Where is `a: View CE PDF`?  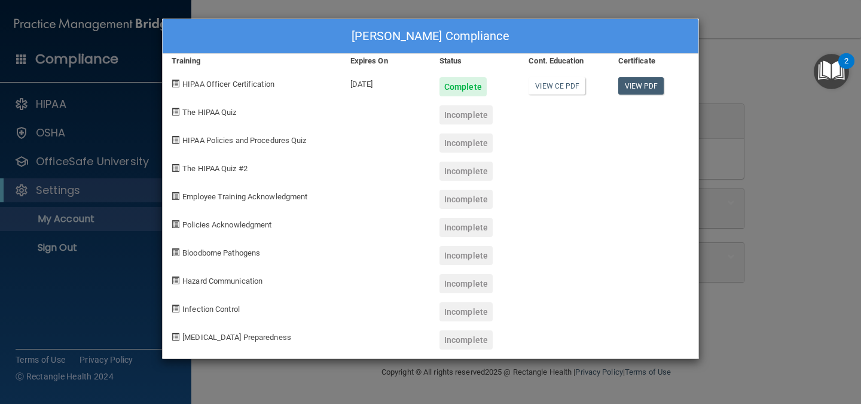 a: View CE PDF is located at coordinates (557, 85).